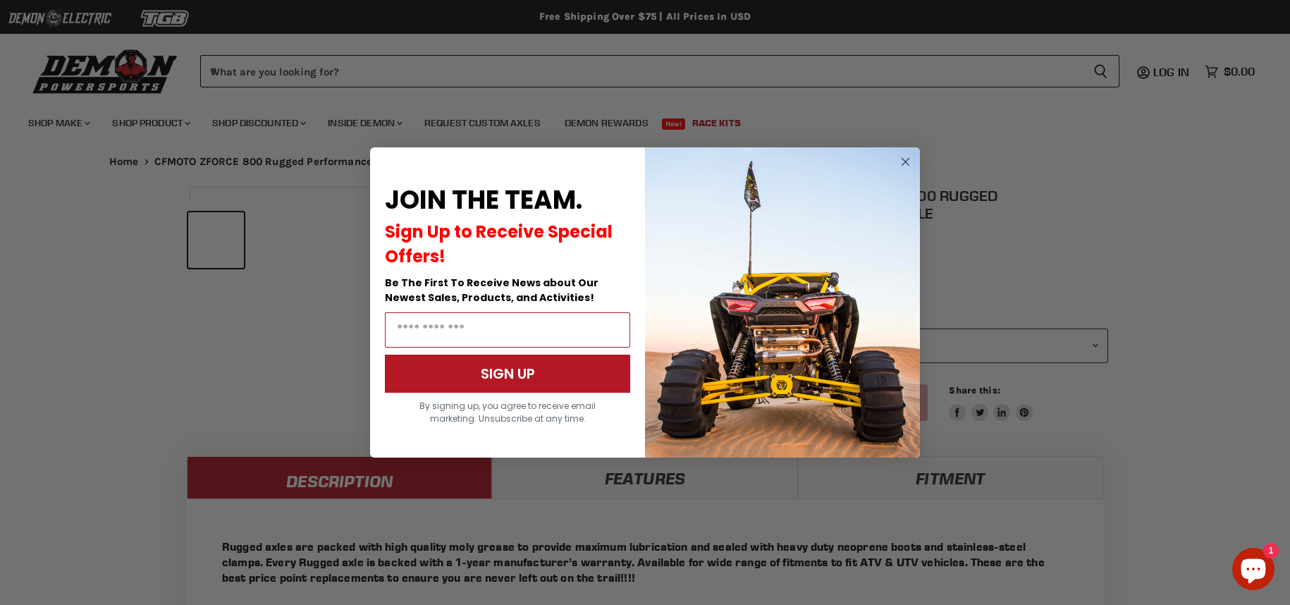 The image size is (1290, 605). I want to click on inbox-online-store-chat: Shopify online store chat, so click(1253, 570).